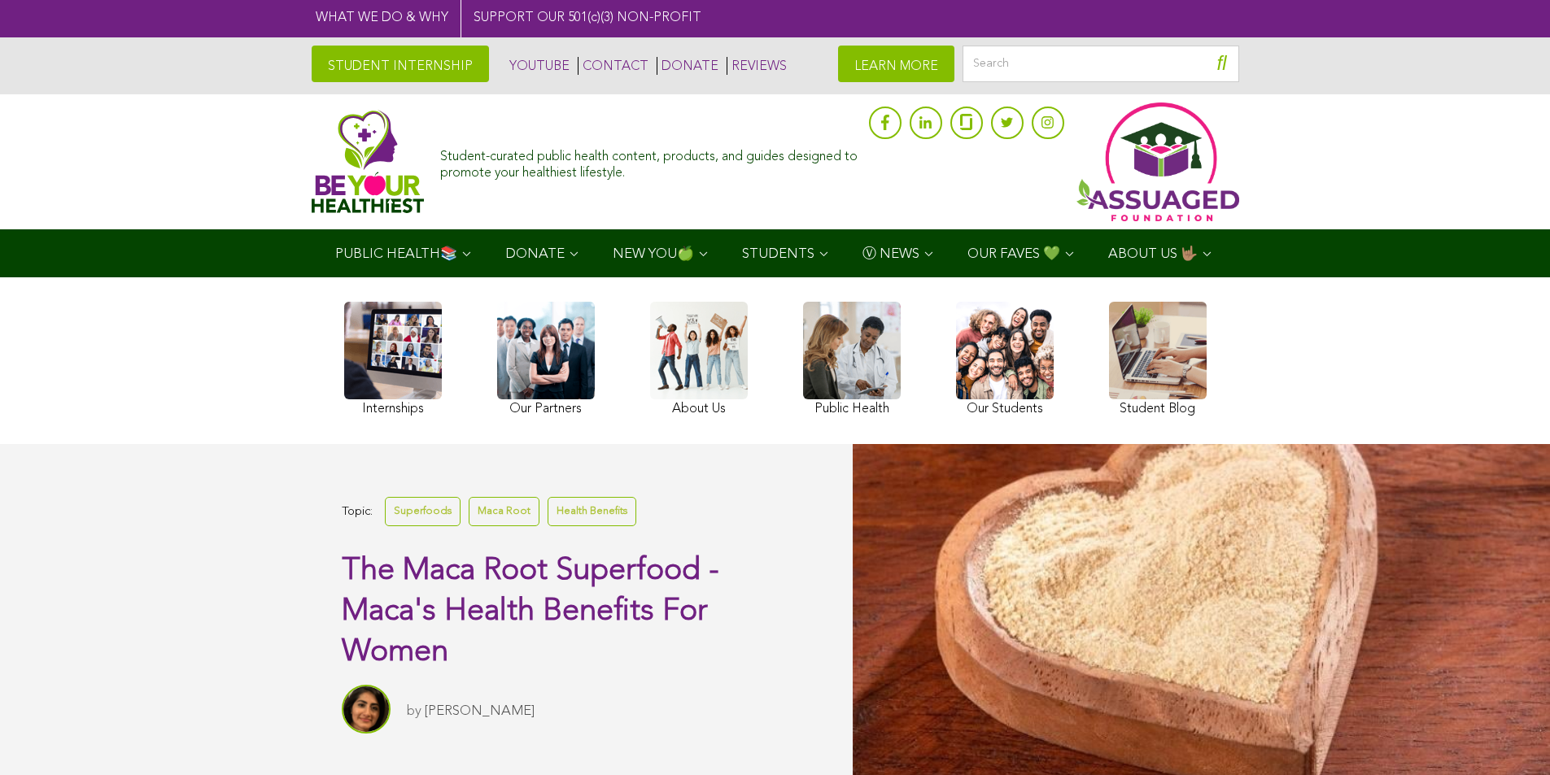 The width and height of the screenshot is (1550, 775). I want to click on img: Sitara Darvish, so click(366, 710).